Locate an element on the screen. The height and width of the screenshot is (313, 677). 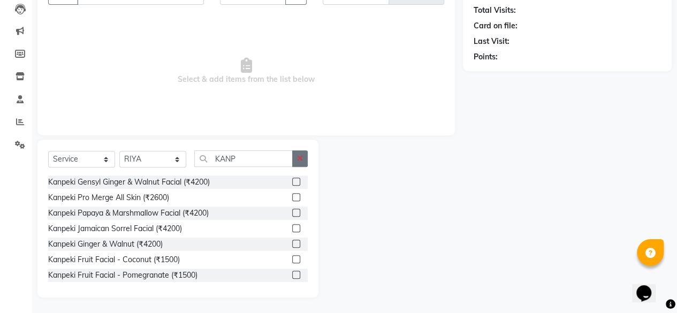
div: Points: is located at coordinates (485, 57).